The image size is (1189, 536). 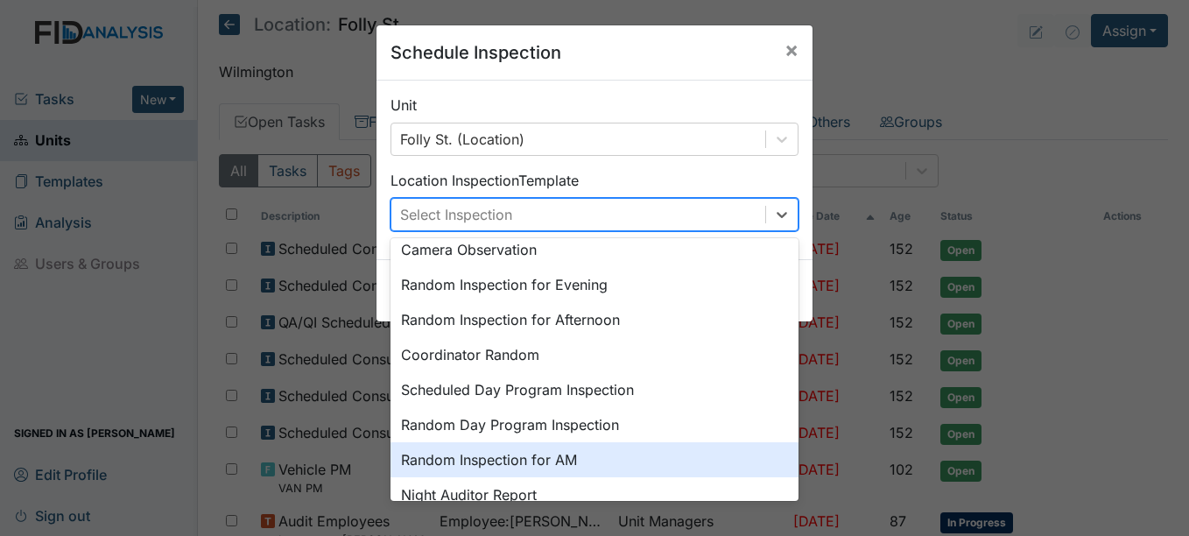 What do you see at coordinates (594, 390) in the screenshot?
I see `div: Scheduled Day Program Inspection` at bounding box center [594, 390].